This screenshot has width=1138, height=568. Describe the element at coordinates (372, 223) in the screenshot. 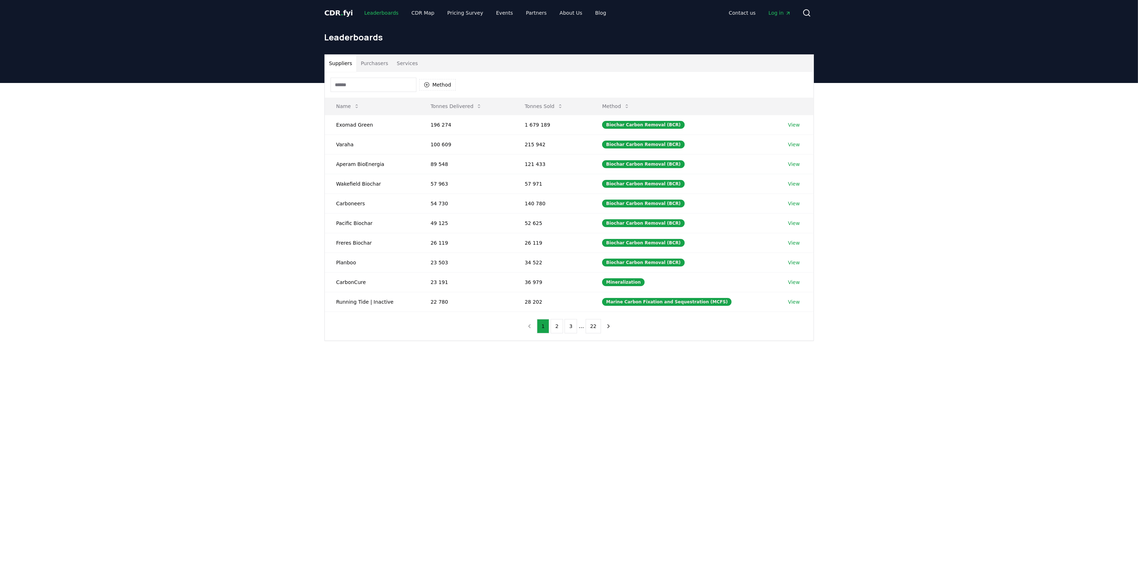

I see `td: Pacific Biochar` at that location.